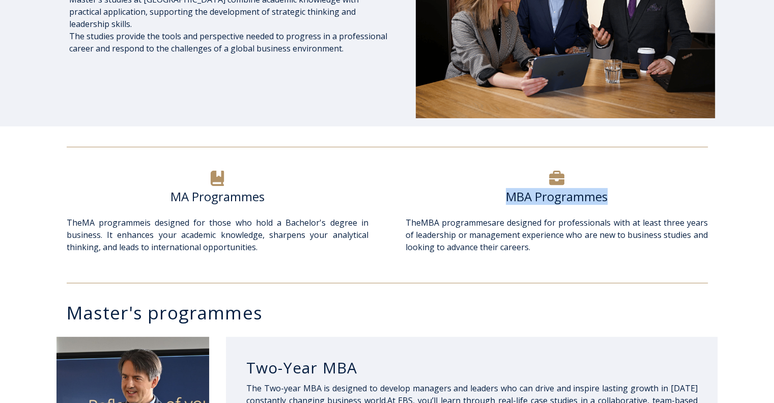 Image resolution: width=774 pixels, height=403 pixels. What do you see at coordinates (113, 223) in the screenshot?
I see `a: MA programme` at bounding box center [113, 223].